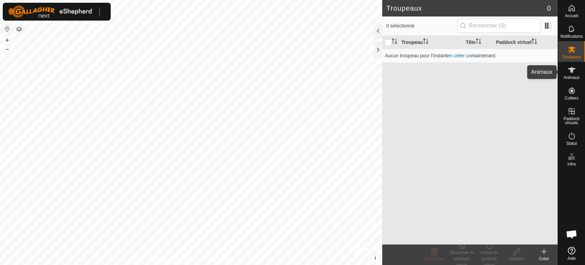 This screenshot has width=585, height=265. Describe the element at coordinates (459, 56) in the screenshot. I see `a: en créer un` at that location.